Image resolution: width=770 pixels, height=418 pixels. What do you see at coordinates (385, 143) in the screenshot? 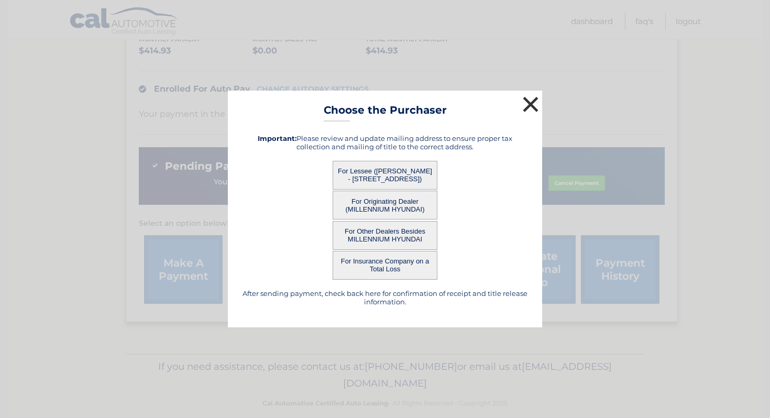
I see `h5: Please review and update mailing address to ensure proper tax collection and mailing of title to ...` at bounding box center [385, 143].